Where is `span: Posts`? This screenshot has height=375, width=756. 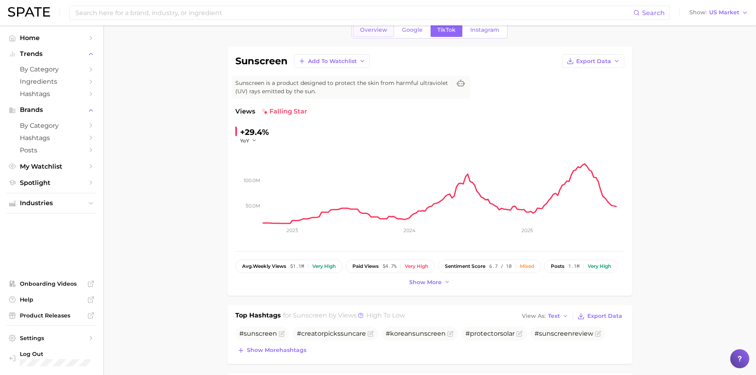
span: Posts is located at coordinates (52, 150).